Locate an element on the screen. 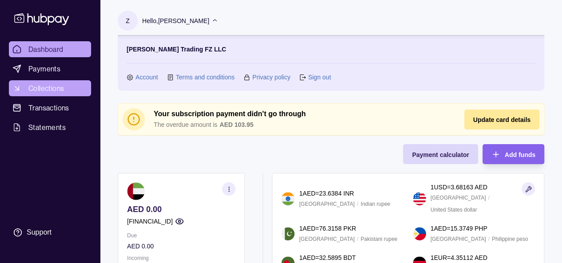 The width and height of the screenshot is (562, 263). p: Incoming is located at coordinates (181, 259).